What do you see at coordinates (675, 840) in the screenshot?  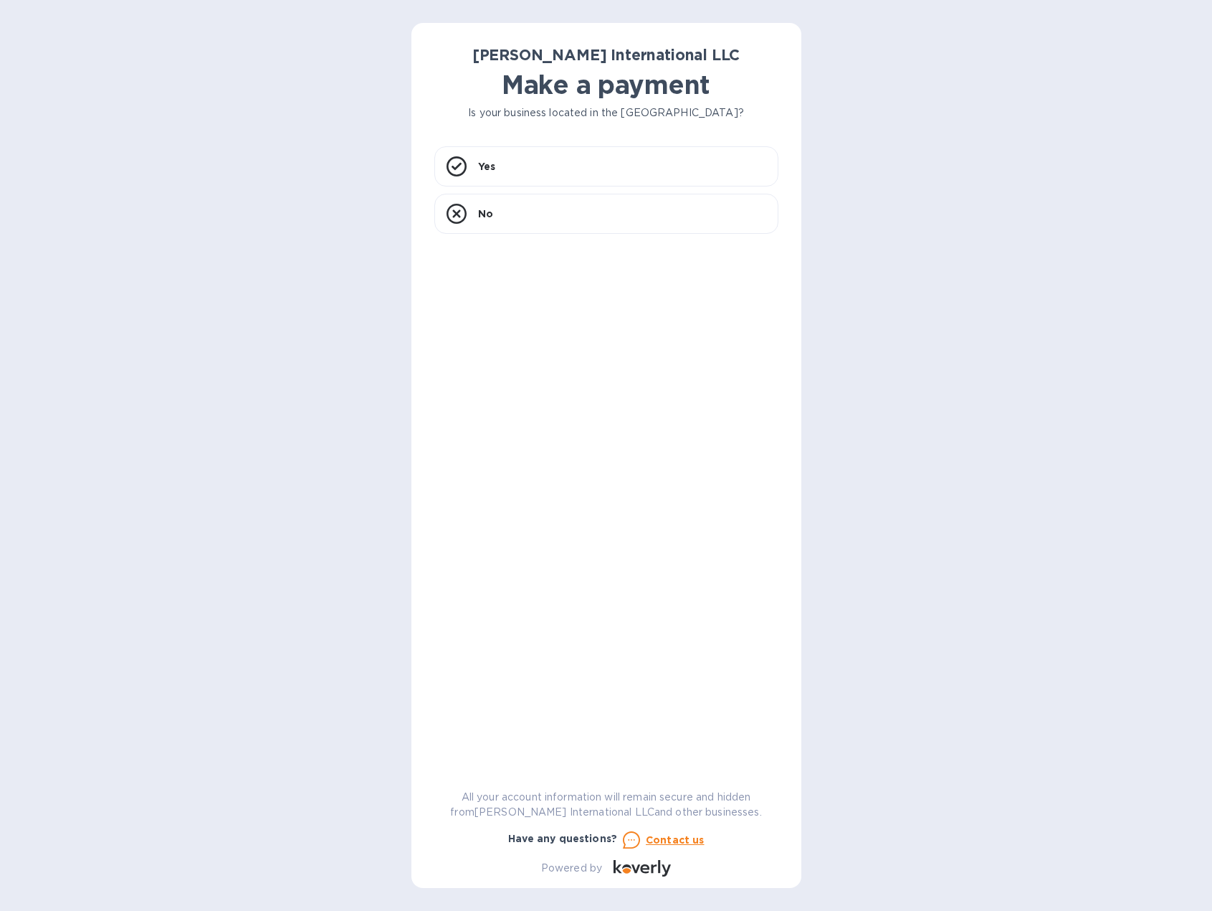 I see `u: Contact us` at bounding box center [675, 840].